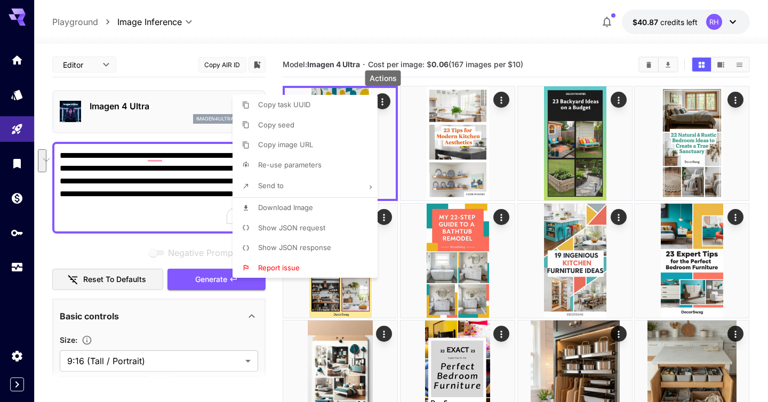 This screenshot has width=768, height=402. I want to click on span: Copy seed, so click(276, 125).